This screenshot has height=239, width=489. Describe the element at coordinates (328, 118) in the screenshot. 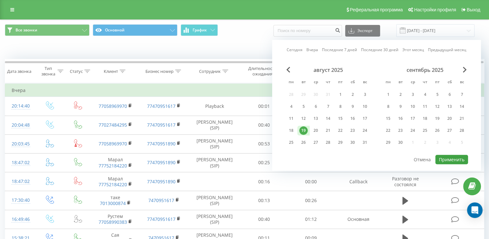

I see `div: чт 14 авг. 2025 г.` at that location.